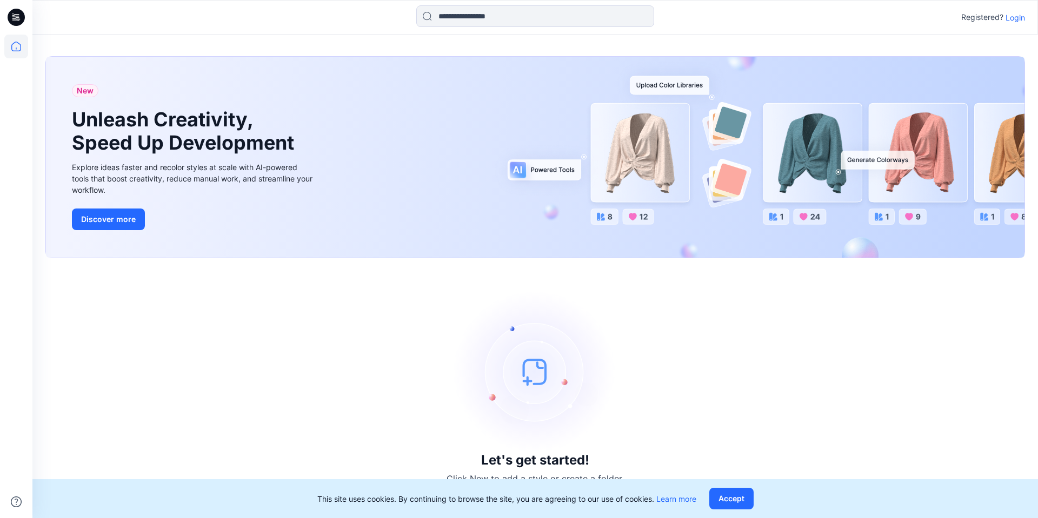 This screenshot has height=518, width=1038. What do you see at coordinates (185, 131) in the screenshot?
I see `h1: Unleash Creativity, Speed Up Development` at bounding box center [185, 131].